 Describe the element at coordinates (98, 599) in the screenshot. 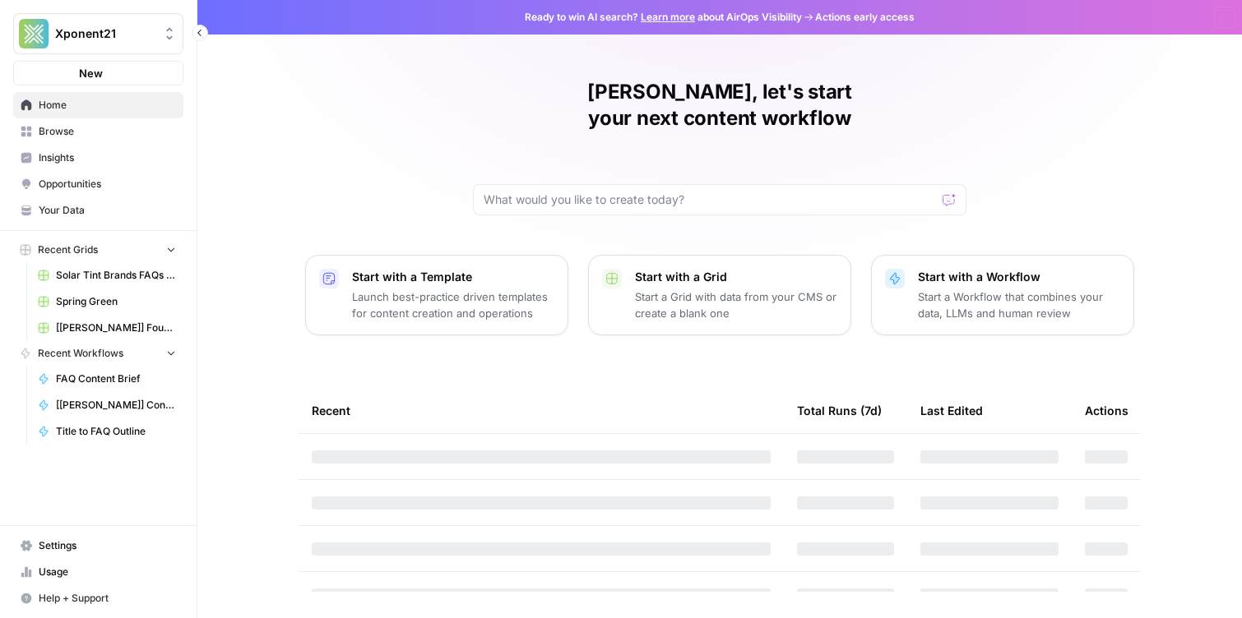

I see `button: Help + Support` at that location.